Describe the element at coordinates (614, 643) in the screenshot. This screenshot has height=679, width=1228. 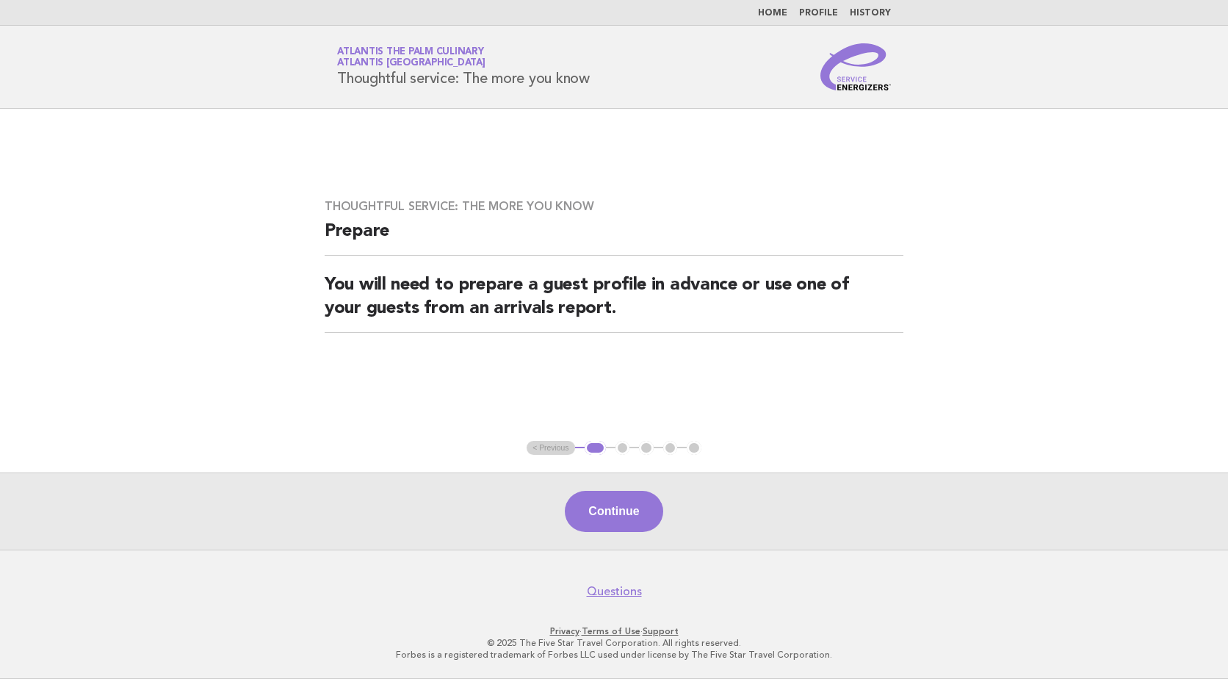
I see `p: © 2025 The Five Star Travel Corporation. All rights reserved.` at that location.